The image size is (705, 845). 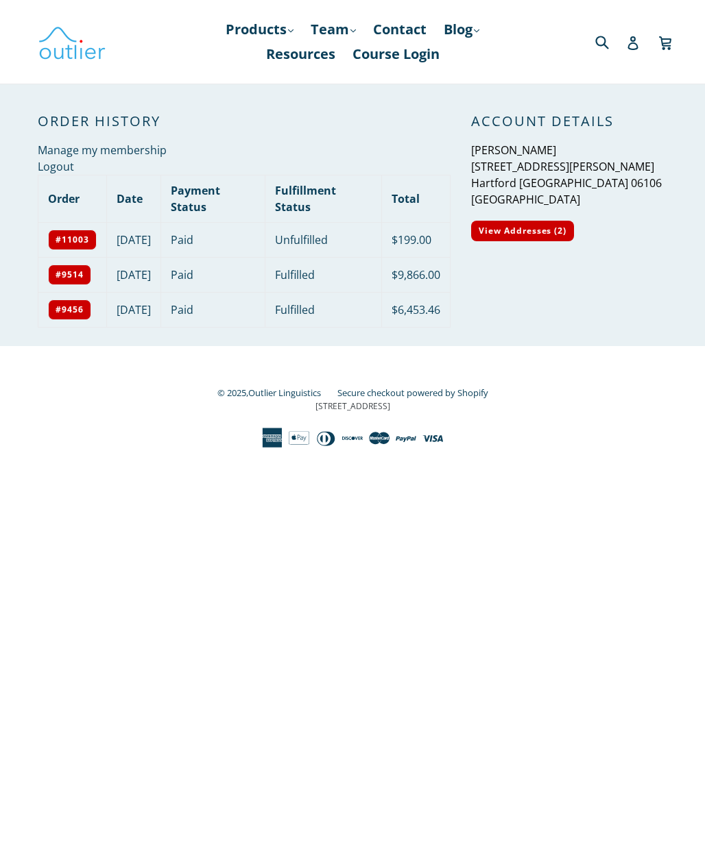 What do you see at coordinates (522, 231) in the screenshot?
I see `a: View Addresses (2)` at bounding box center [522, 231].